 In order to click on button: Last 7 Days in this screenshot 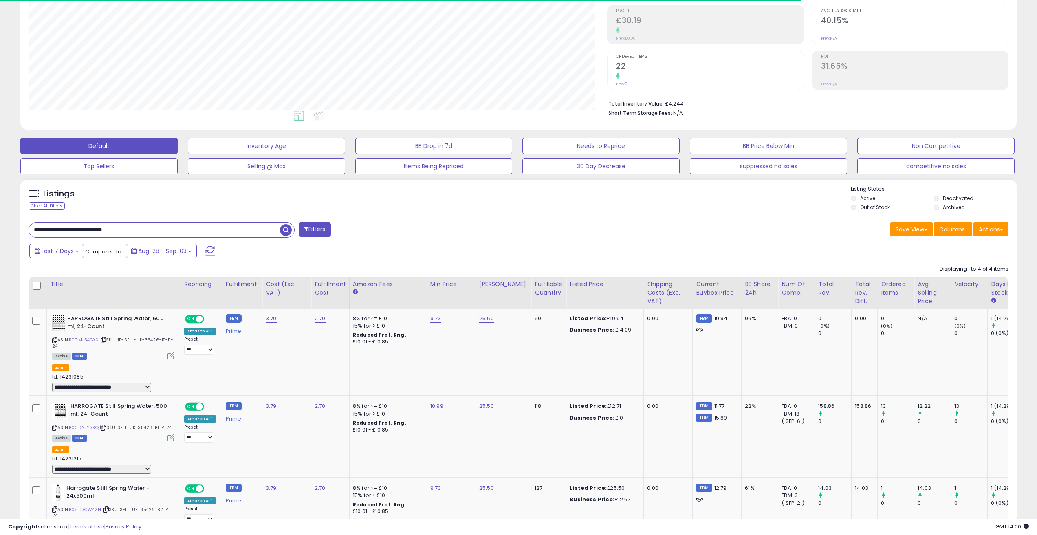, I will do `click(57, 251)`.